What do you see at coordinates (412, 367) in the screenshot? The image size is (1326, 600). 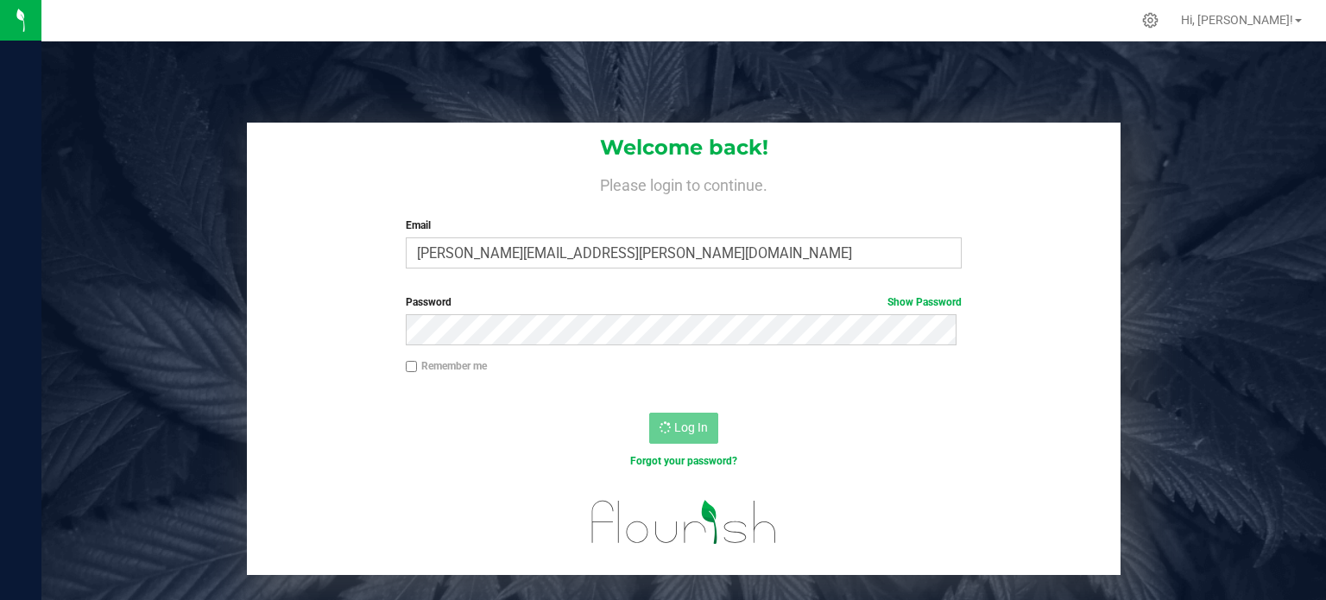 I see `input: Remember me` at bounding box center [412, 367].